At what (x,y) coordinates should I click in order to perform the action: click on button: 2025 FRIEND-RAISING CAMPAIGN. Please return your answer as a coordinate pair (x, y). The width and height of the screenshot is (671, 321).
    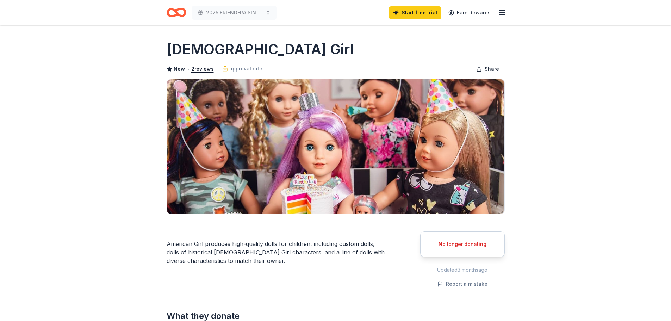
    Looking at the image, I should click on (234, 13).